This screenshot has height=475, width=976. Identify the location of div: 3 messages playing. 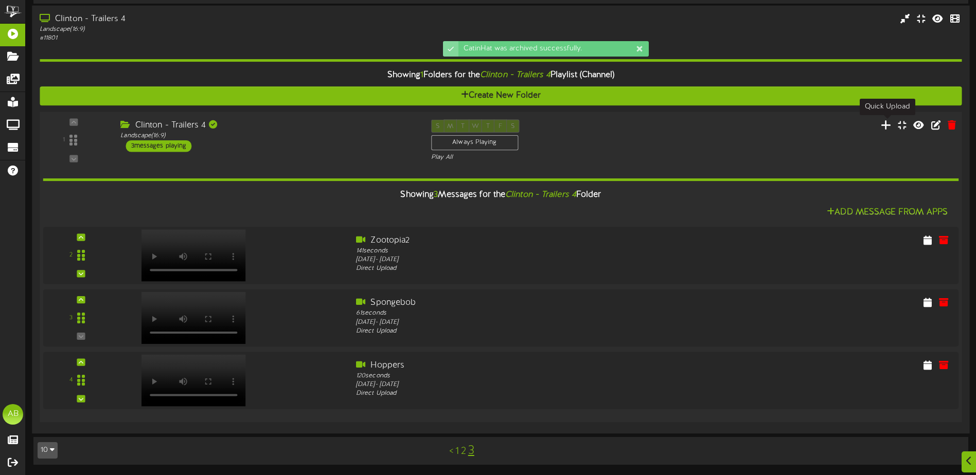
(159, 146).